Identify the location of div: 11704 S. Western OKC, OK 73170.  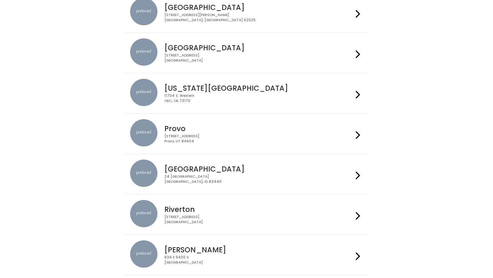
(259, 98).